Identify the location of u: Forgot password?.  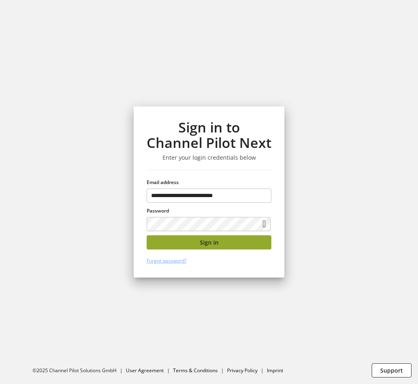
(167, 260).